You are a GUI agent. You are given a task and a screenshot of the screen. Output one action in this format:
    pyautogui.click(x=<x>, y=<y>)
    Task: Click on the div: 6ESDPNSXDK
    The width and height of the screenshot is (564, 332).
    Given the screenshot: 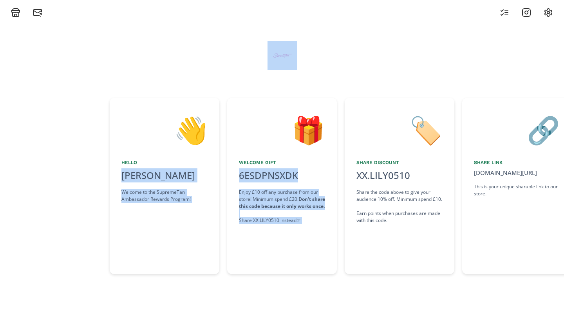 What is the action you would take?
    pyautogui.click(x=268, y=176)
    